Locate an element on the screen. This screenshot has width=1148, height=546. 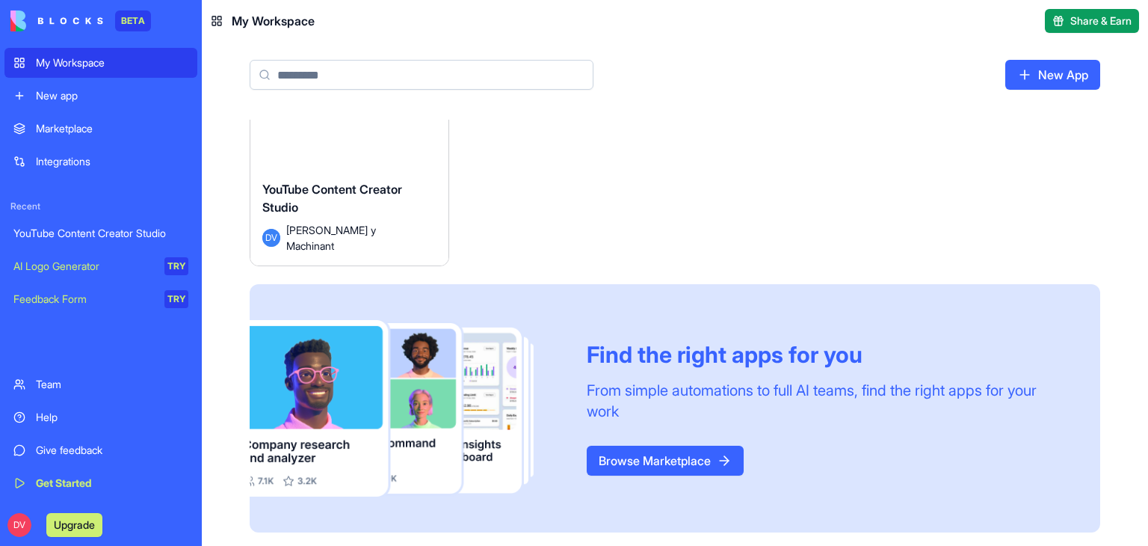
button: Share & Earn is located at coordinates (1092, 21).